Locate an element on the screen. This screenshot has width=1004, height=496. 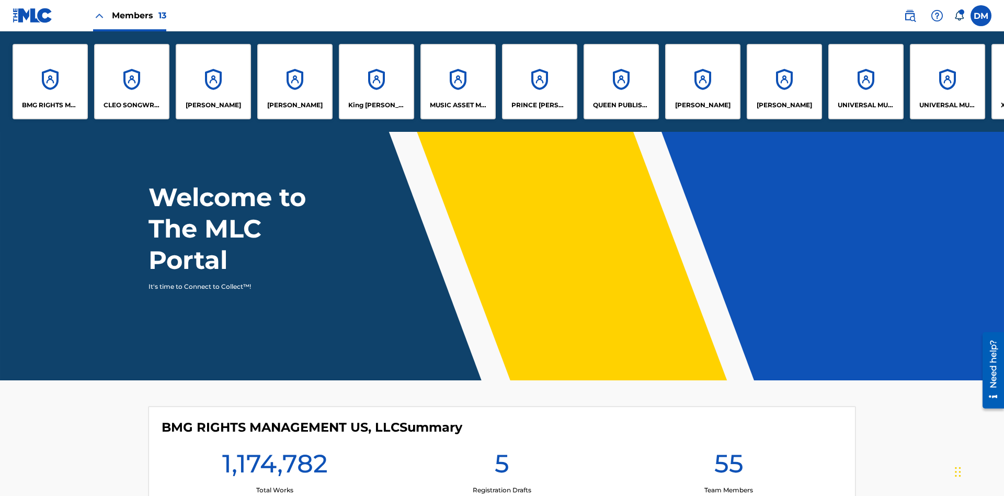
p: BMG RIGHTS MANAGEMENT US, LLC is located at coordinates (50, 105).